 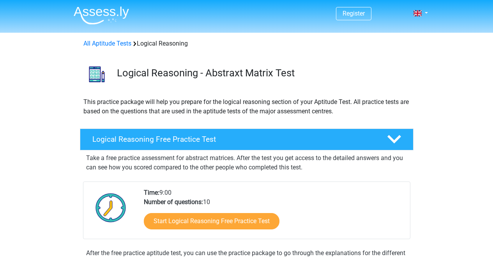 What do you see at coordinates (353, 13) in the screenshot?
I see `a: Register` at bounding box center [353, 13].